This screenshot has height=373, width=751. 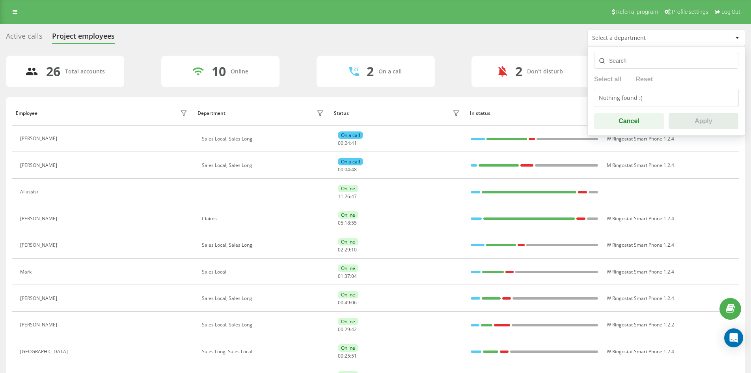 I want to click on span: W Ringostat Smart Phone 1.2.2, so click(x=640, y=324).